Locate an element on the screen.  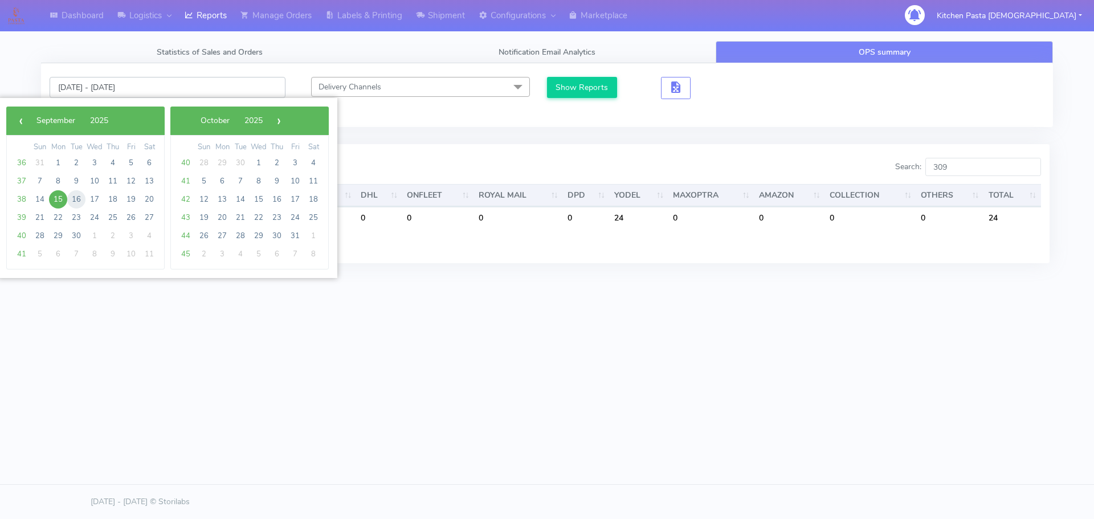
span: 36 is located at coordinates (22, 163).